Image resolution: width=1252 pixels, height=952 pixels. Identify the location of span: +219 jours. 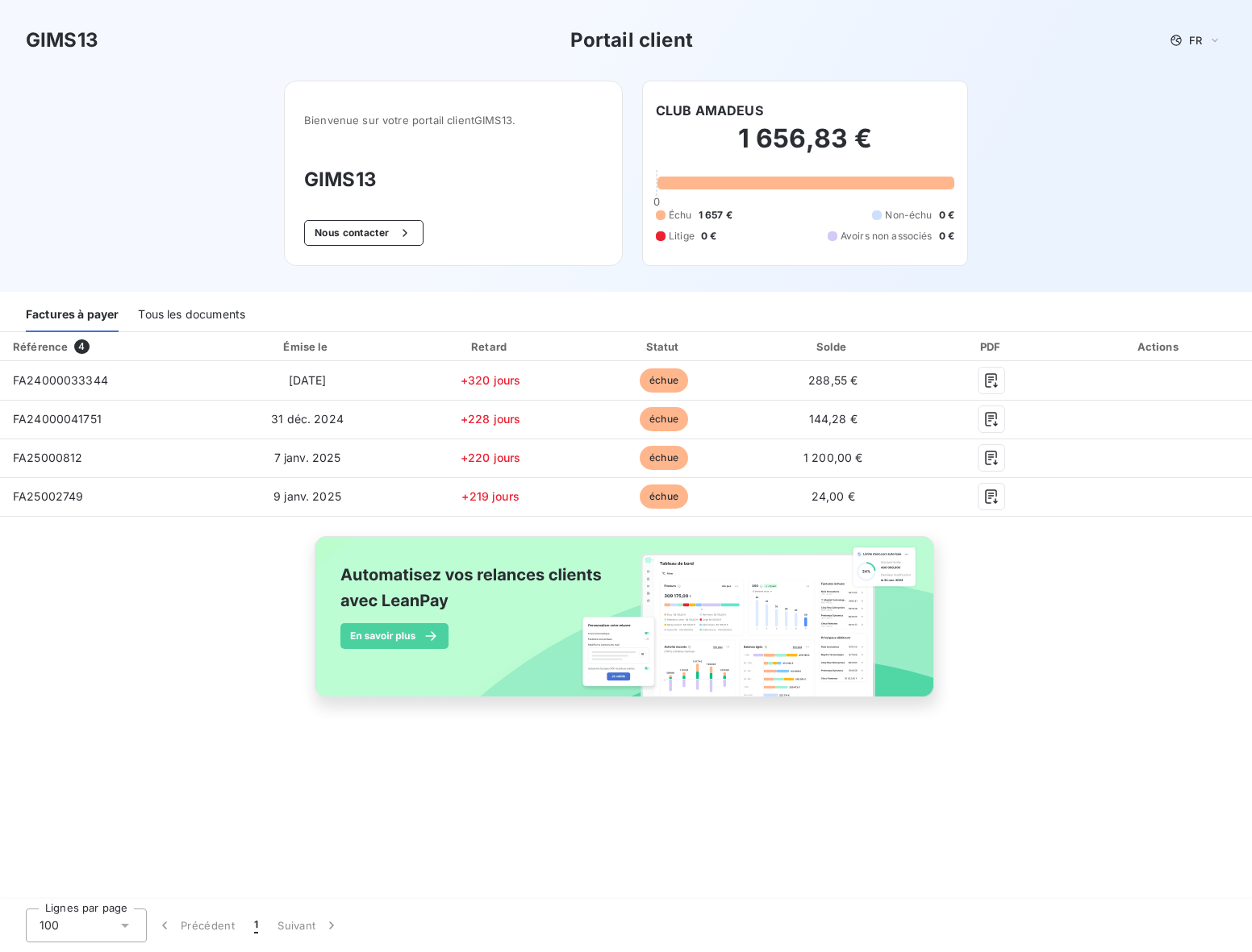
(491, 496).